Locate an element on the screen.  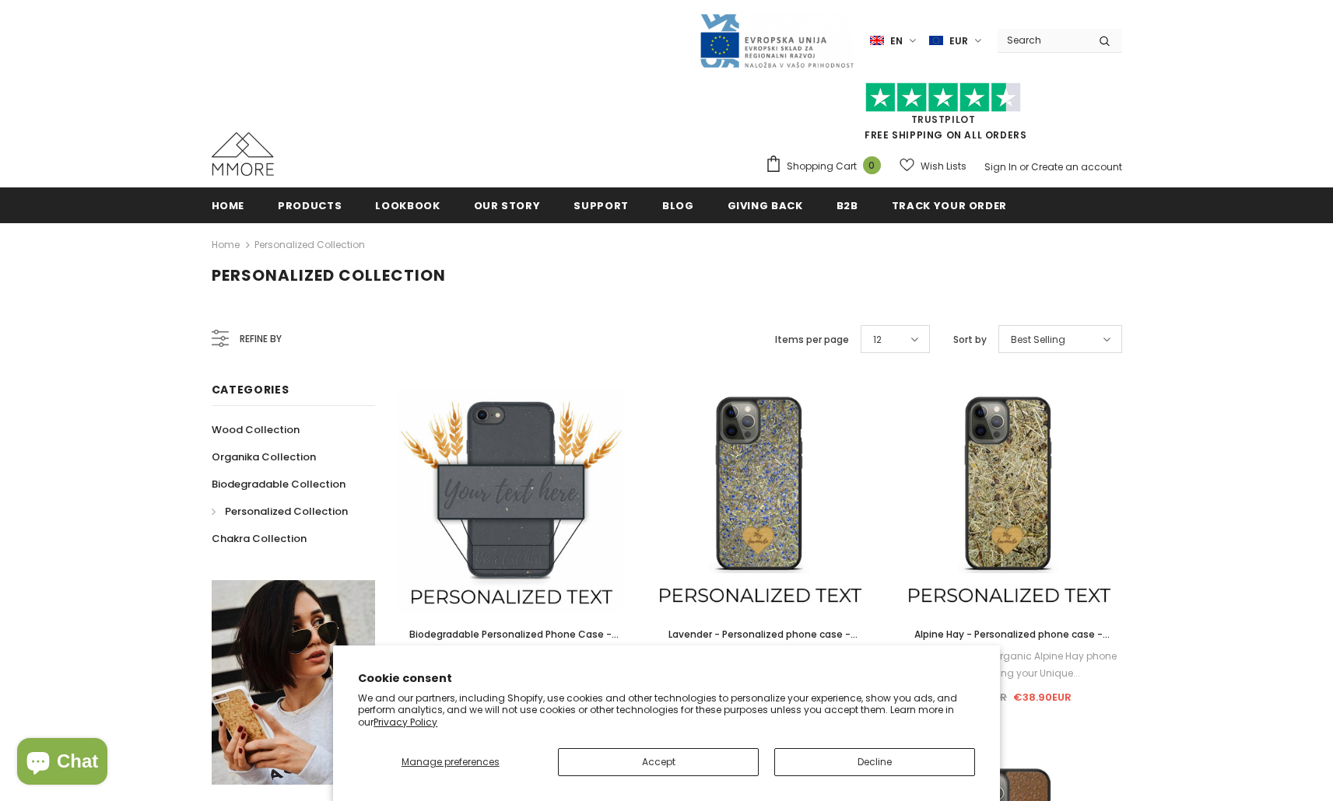
a: Javni Razpis is located at coordinates (777, 40).